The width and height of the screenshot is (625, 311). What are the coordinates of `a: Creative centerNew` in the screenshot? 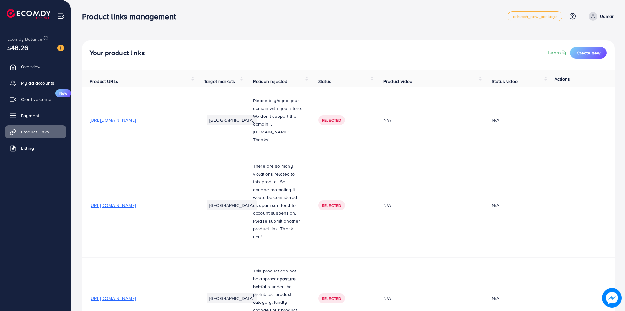 It's located at (36, 99).